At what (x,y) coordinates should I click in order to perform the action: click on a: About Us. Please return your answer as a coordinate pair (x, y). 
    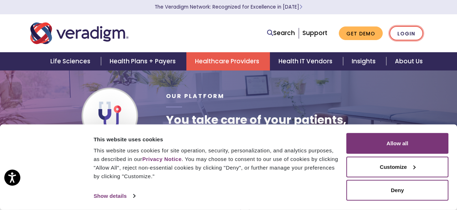
    Looking at the image, I should click on (409, 61).